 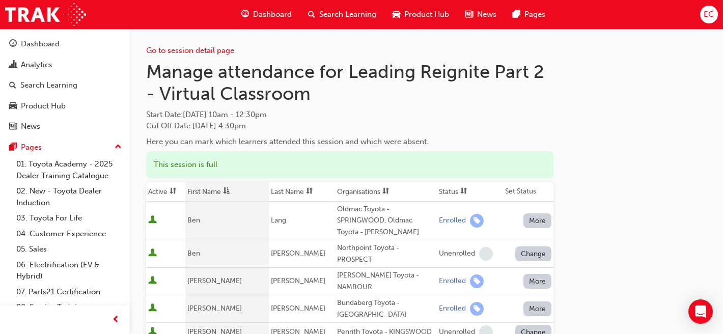 What do you see at coordinates (49, 85) in the screenshot?
I see `div: Search Learning` at bounding box center [49, 85].